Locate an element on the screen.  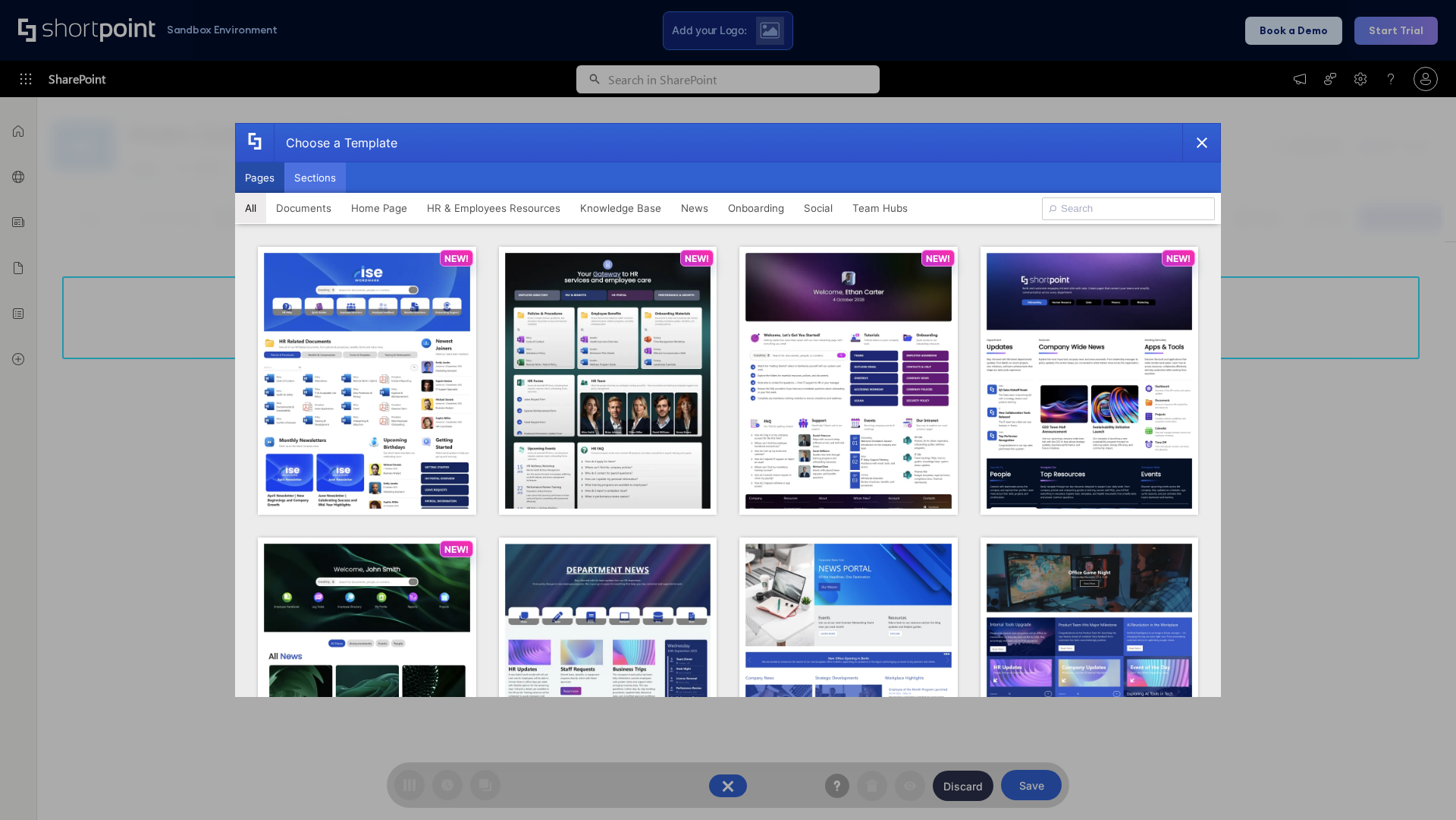
button: Documents is located at coordinates (304, 208).